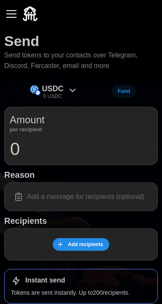 This screenshot has height=304, width=162. I want to click on p: Send tokens to your contacts over Telegram, Discord, Farcaster, email and more, so click(81, 61).